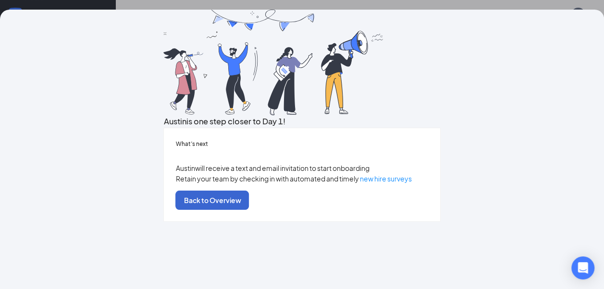 The width and height of the screenshot is (604, 289). What do you see at coordinates (212, 200) in the screenshot?
I see `button: Back to Overview` at bounding box center [212, 200].